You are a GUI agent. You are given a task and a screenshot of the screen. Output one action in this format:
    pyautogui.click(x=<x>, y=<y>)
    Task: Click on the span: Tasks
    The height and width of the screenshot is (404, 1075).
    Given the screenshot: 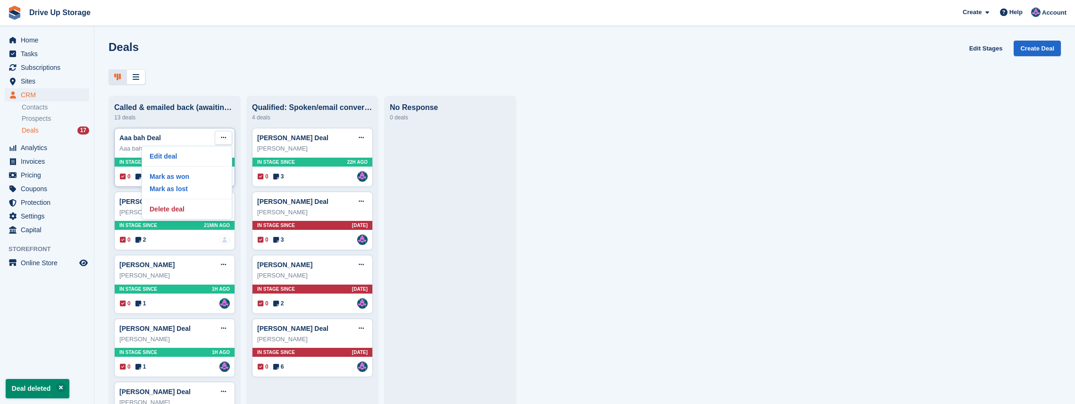 What is the action you would take?
    pyautogui.click(x=49, y=54)
    